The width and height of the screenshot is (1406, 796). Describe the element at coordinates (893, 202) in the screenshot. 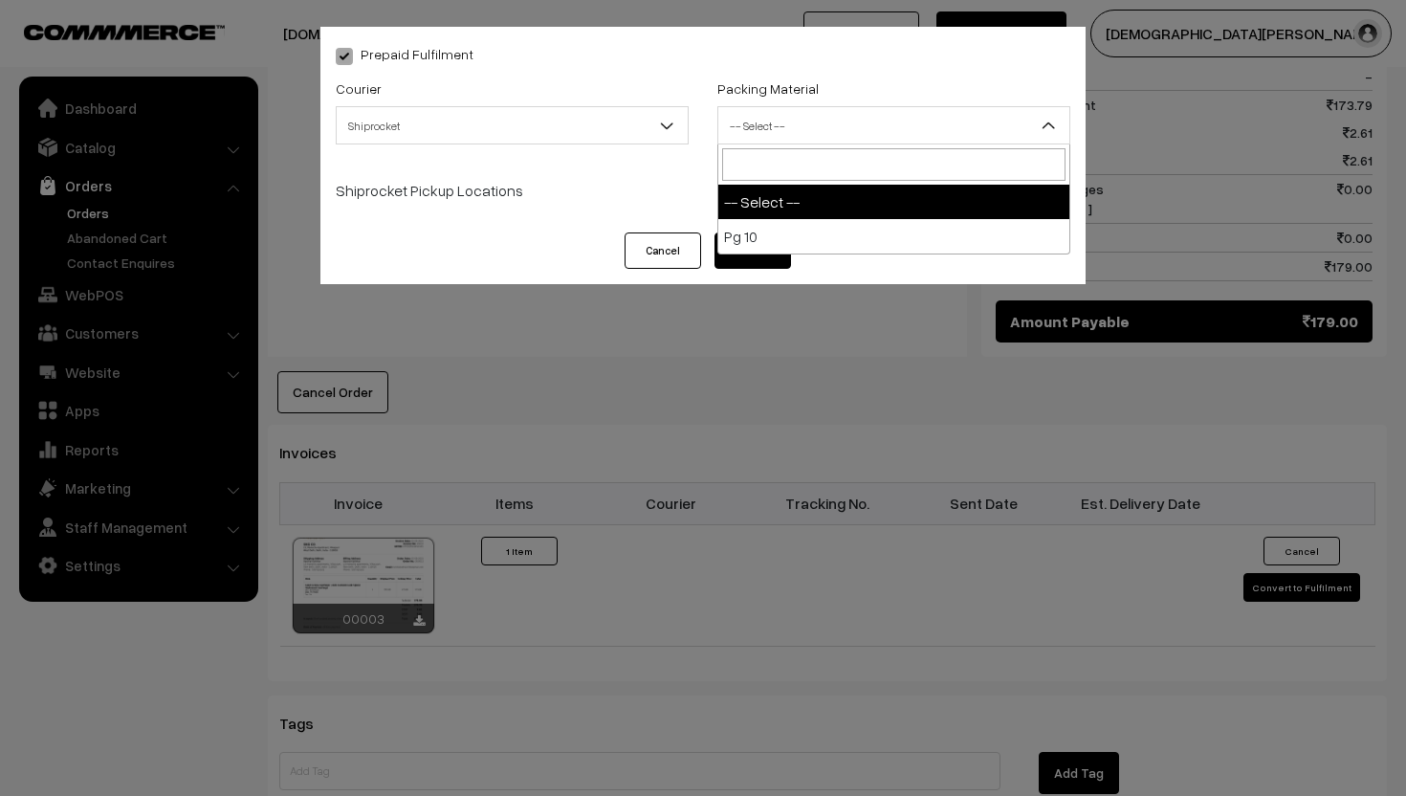

I see `li: -- Select --` at that location.